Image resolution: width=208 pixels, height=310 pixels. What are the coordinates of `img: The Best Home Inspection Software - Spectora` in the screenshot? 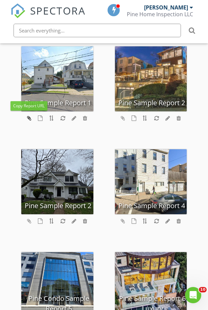 It's located at (18, 11).